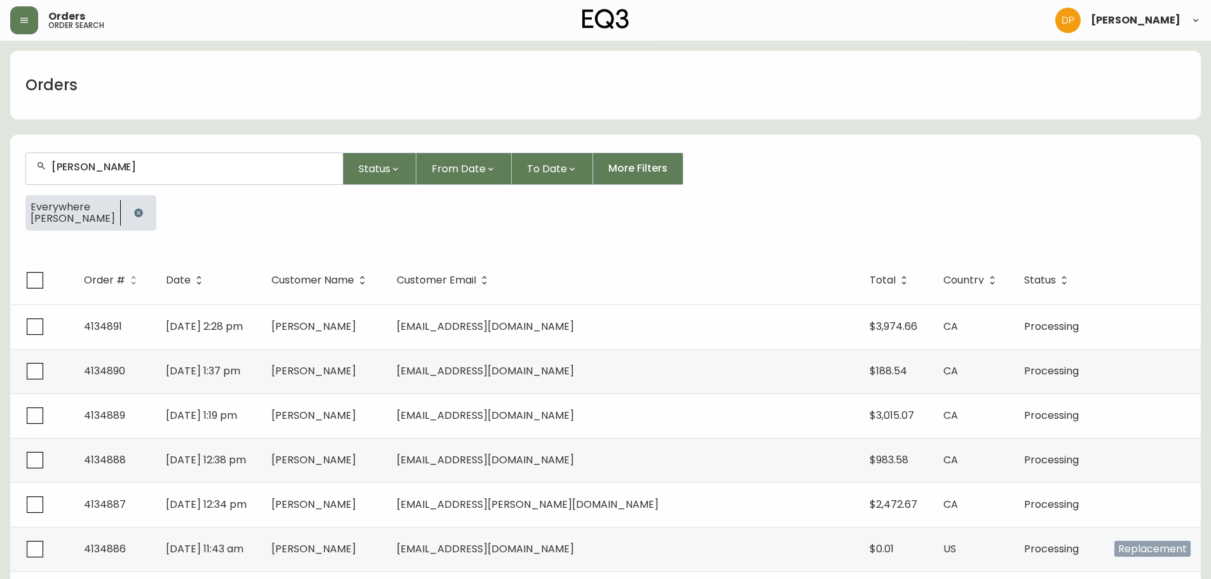 The height and width of the screenshot is (579, 1211). What do you see at coordinates (105, 460) in the screenshot?
I see `span: 4134888` at bounding box center [105, 460].